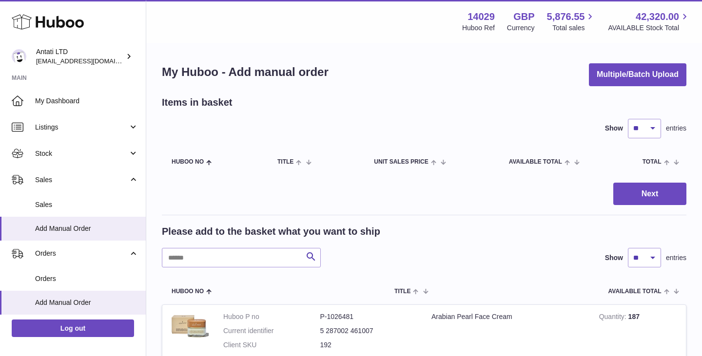 The height and width of the screenshot is (356, 702). What do you see at coordinates (197, 102) in the screenshot?
I see `h2: Items in basket` at bounding box center [197, 102].